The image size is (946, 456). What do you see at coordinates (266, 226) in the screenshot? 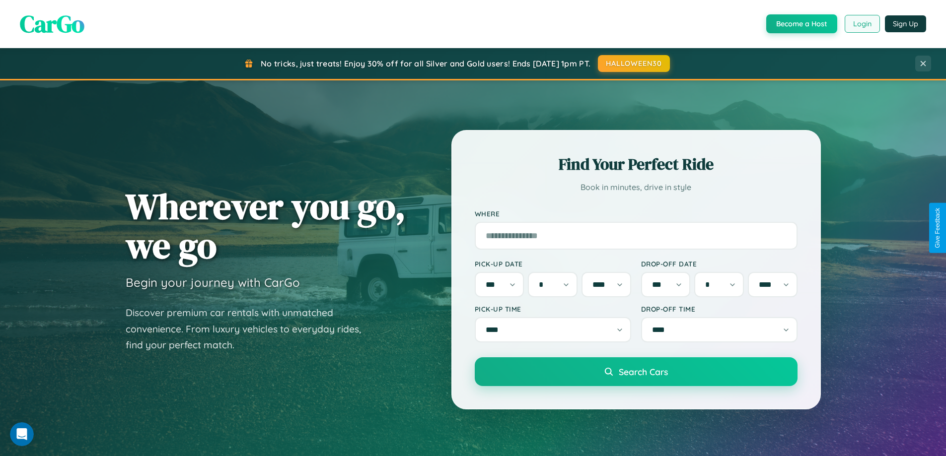
I see `h1: Wherever you go, we go` at bounding box center [266, 226].